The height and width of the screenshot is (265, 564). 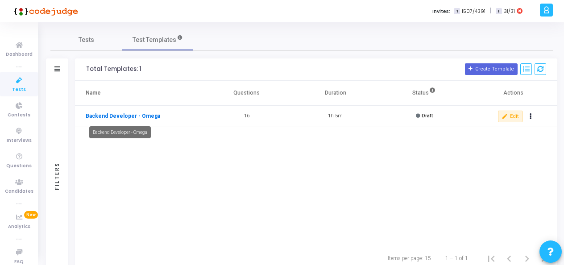 What do you see at coordinates (335, 93) in the screenshot?
I see `th: Duration` at bounding box center [335, 93].